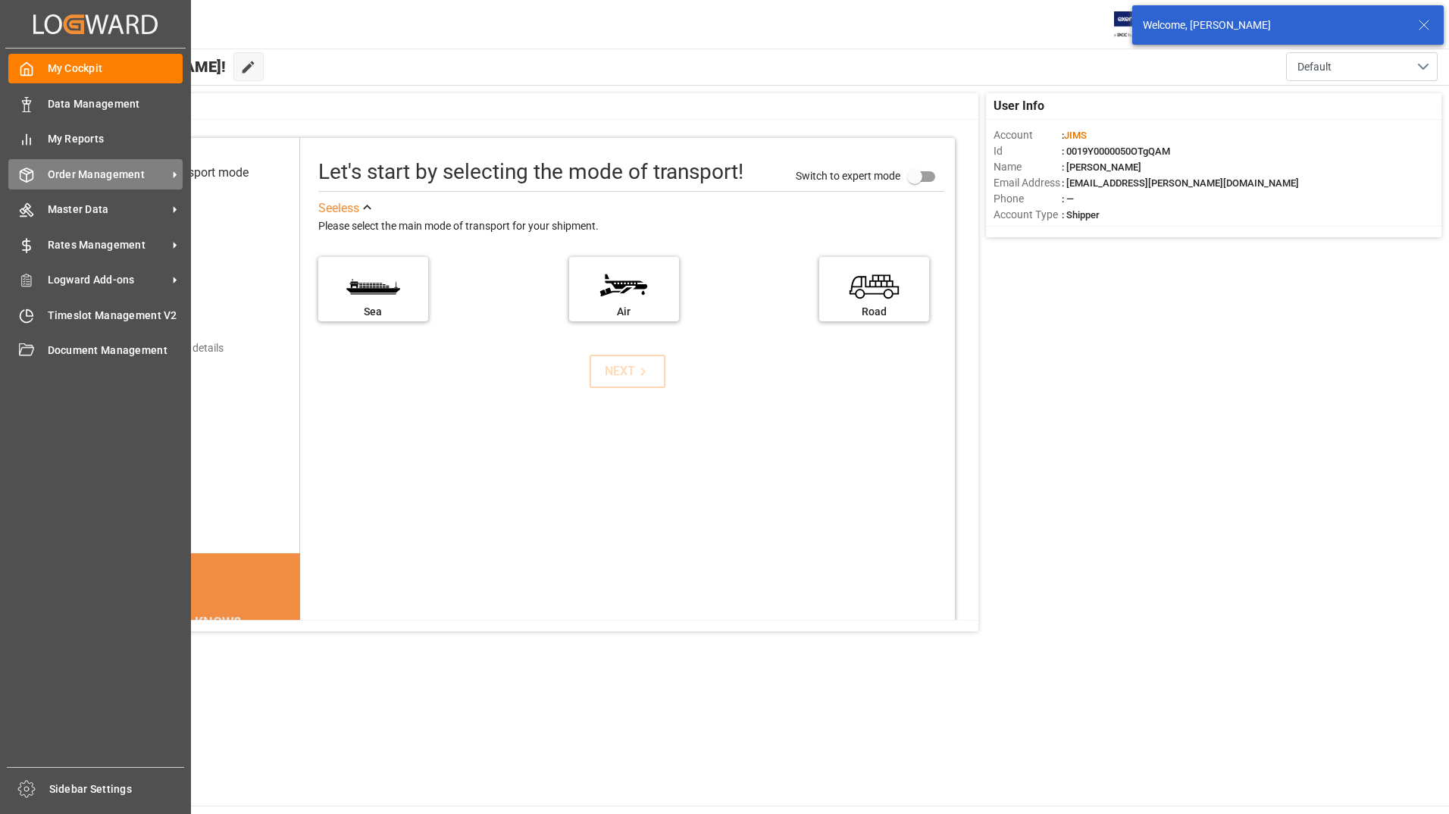  I want to click on span: My Cockpit, so click(115, 68).